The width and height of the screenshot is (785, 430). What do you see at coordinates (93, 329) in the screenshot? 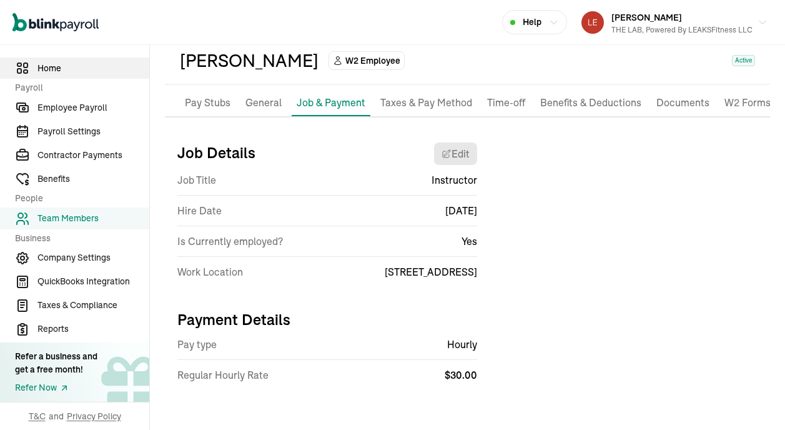
I see `span: Reports` at bounding box center [93, 329].